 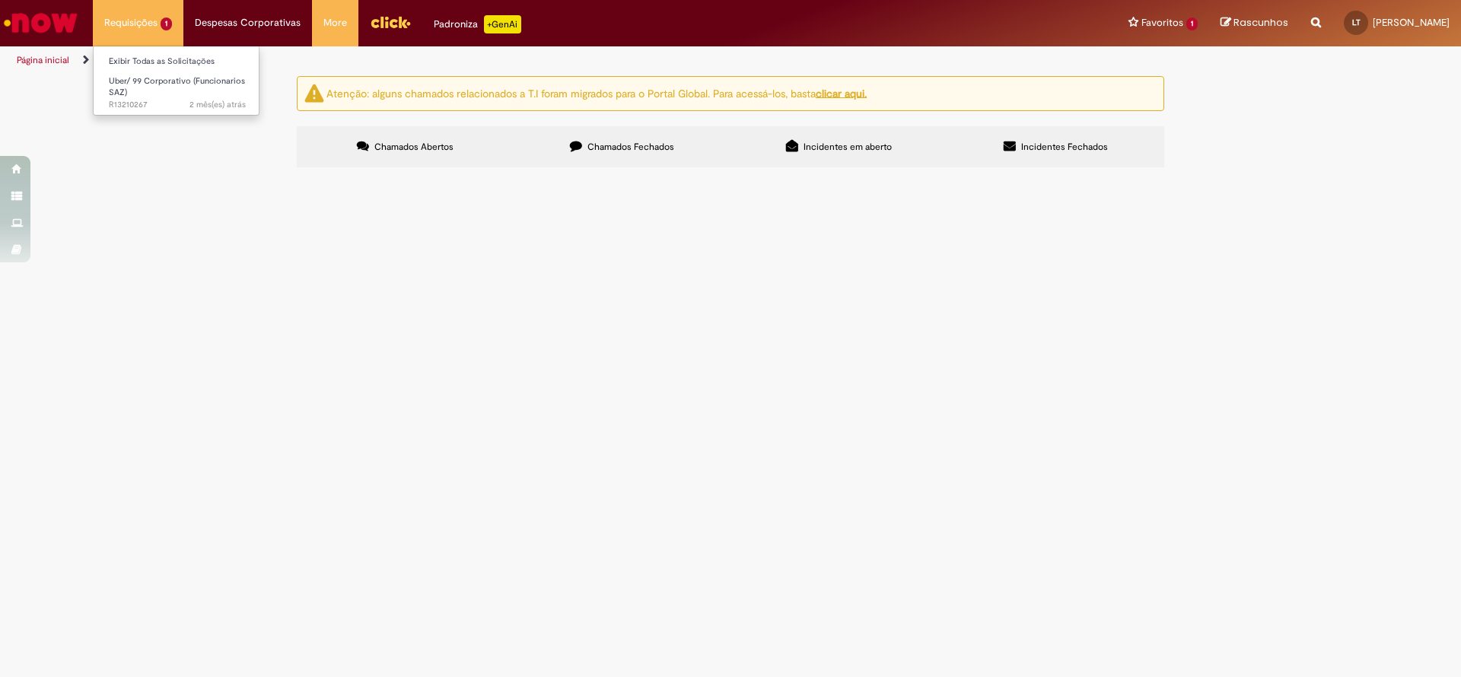 I want to click on span: Incidentes Fechados, so click(x=1065, y=147).